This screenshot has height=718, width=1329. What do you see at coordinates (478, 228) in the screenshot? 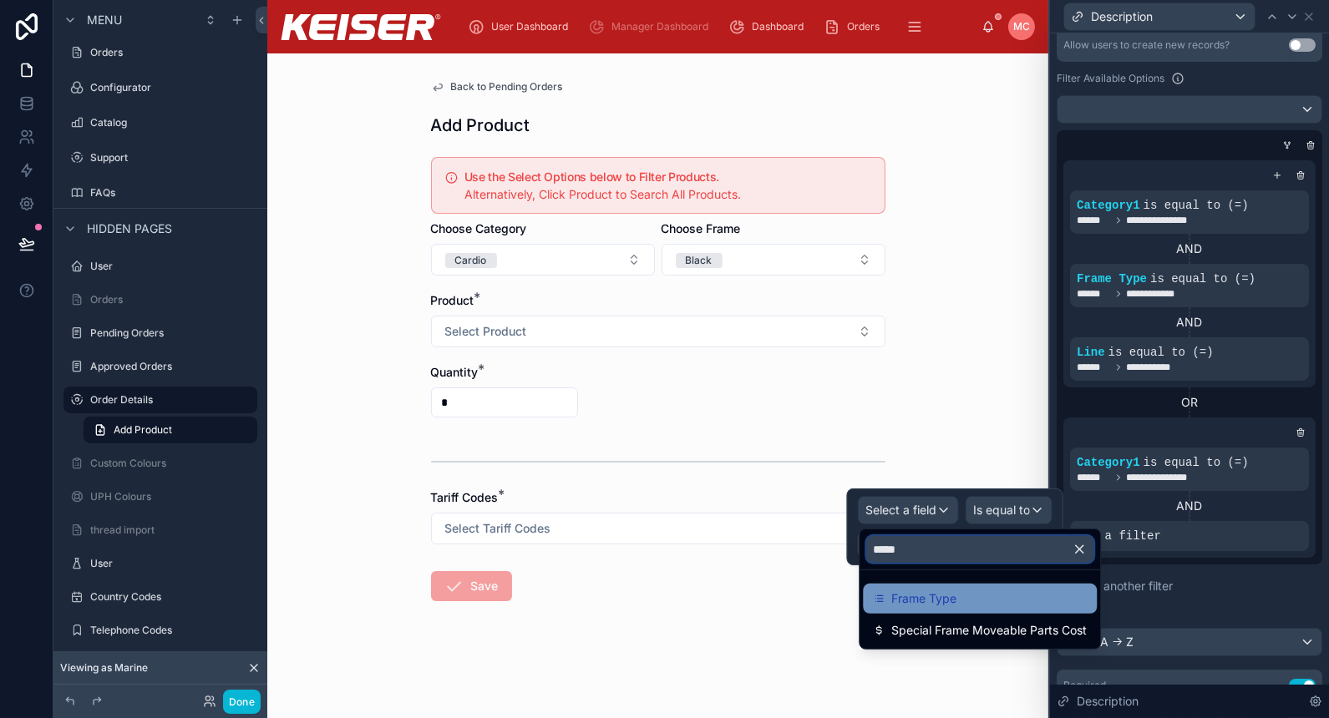
I see `span: Choose Category` at bounding box center [478, 228].